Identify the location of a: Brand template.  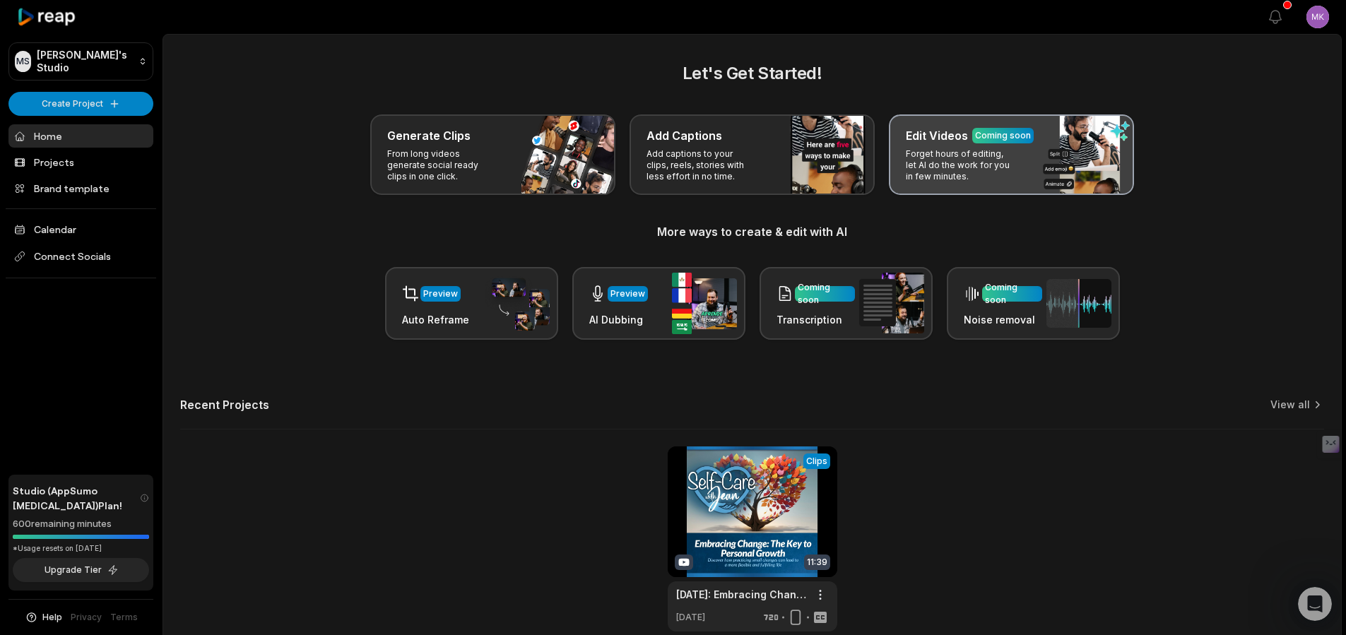
(81, 188).